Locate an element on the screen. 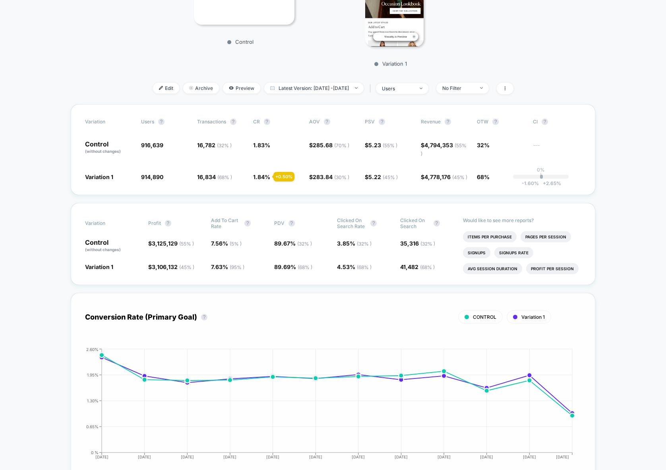 Image resolution: width=666 pixels, height=470 pixels. tspan: 1.95% is located at coordinates (93, 374).